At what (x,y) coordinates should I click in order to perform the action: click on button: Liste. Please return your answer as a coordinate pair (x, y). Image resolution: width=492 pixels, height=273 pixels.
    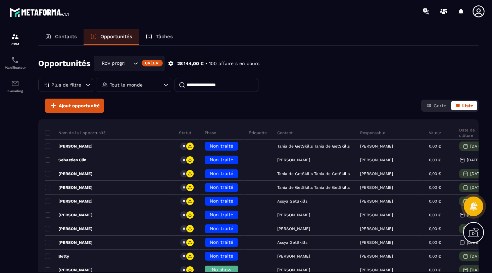
    Looking at the image, I should click on (464, 106).